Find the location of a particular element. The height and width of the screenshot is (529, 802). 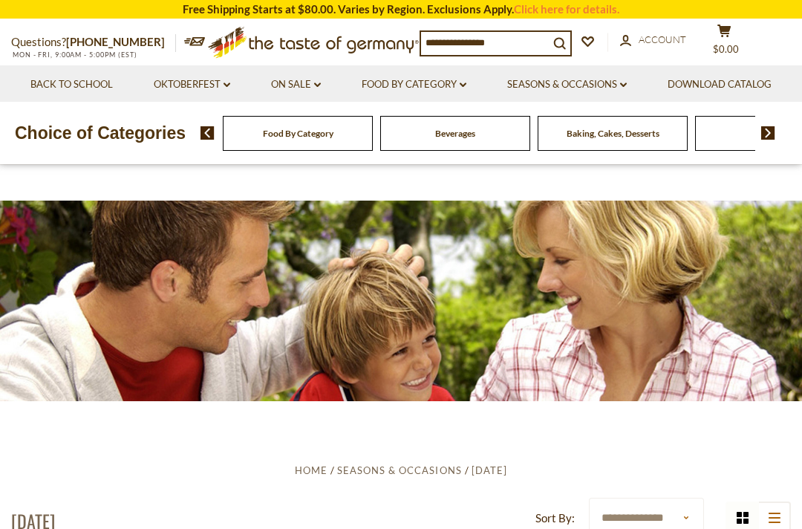

span: $0.00 is located at coordinates (726, 49).